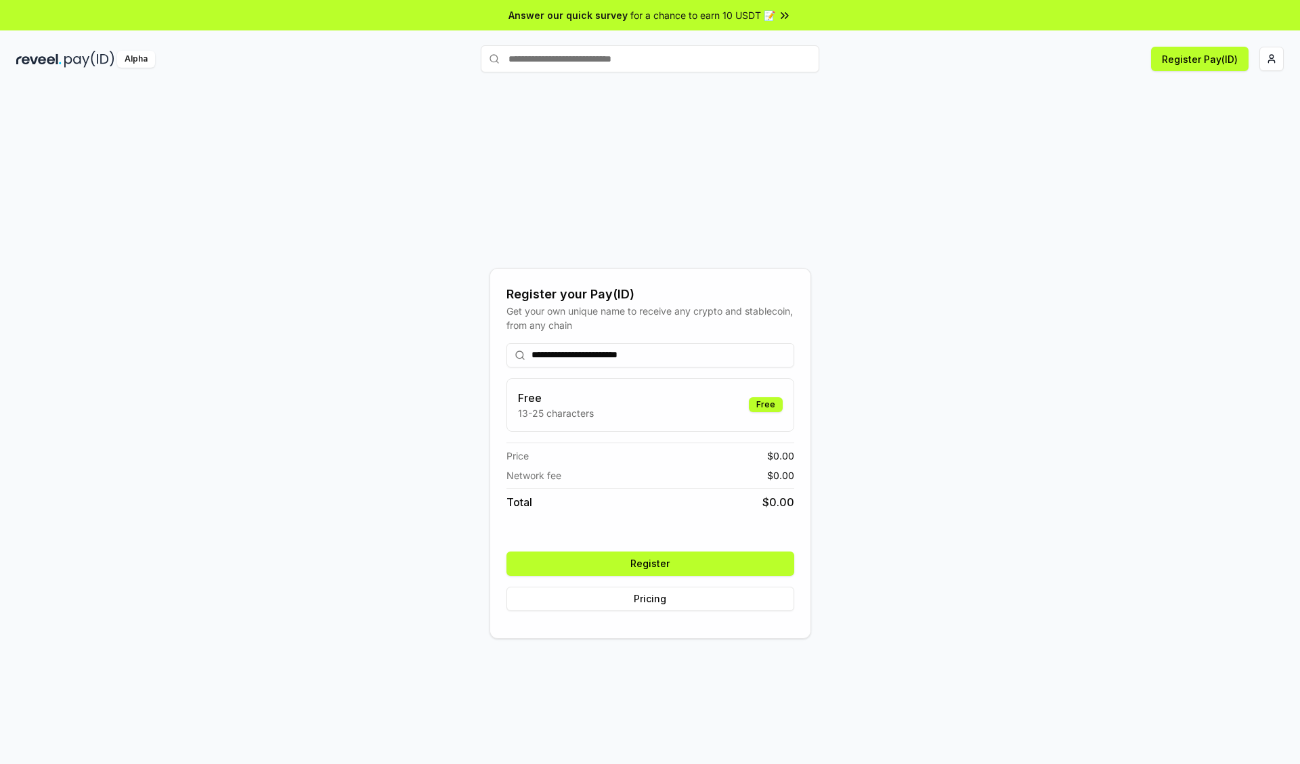 The height and width of the screenshot is (764, 1300). Describe the element at coordinates (650, 599) in the screenshot. I see `button: Pricing` at that location.